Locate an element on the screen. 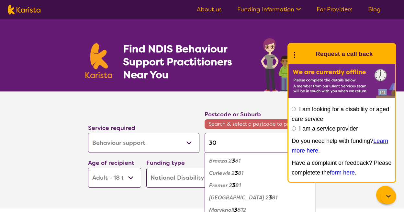 Image resolution: width=404 pixels, height=212 pixels. img: behaviour-support is located at coordinates (289, 63).